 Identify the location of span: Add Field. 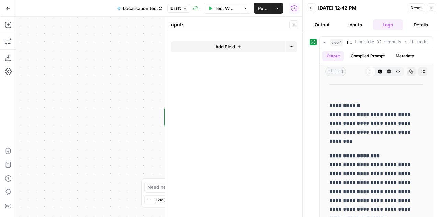
(225, 47).